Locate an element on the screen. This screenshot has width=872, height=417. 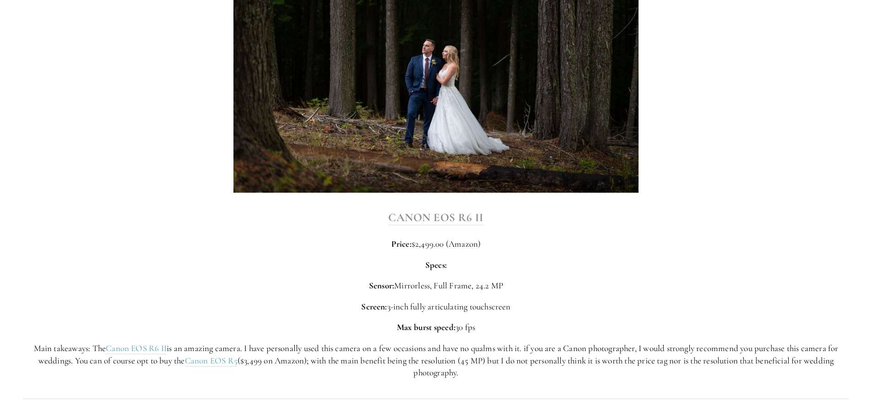
strong: Canon EOS R6 II is located at coordinates (436, 217).